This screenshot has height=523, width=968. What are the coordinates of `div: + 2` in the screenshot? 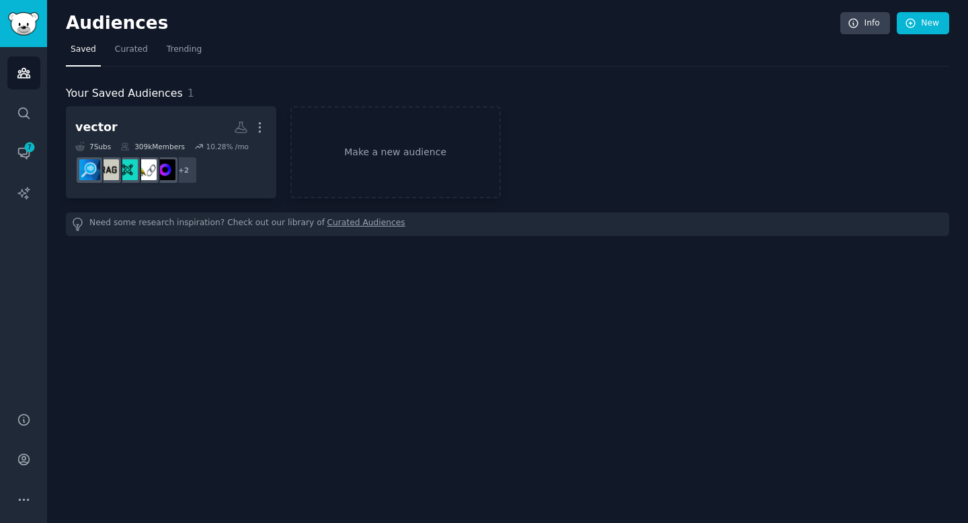 It's located at (184, 170).